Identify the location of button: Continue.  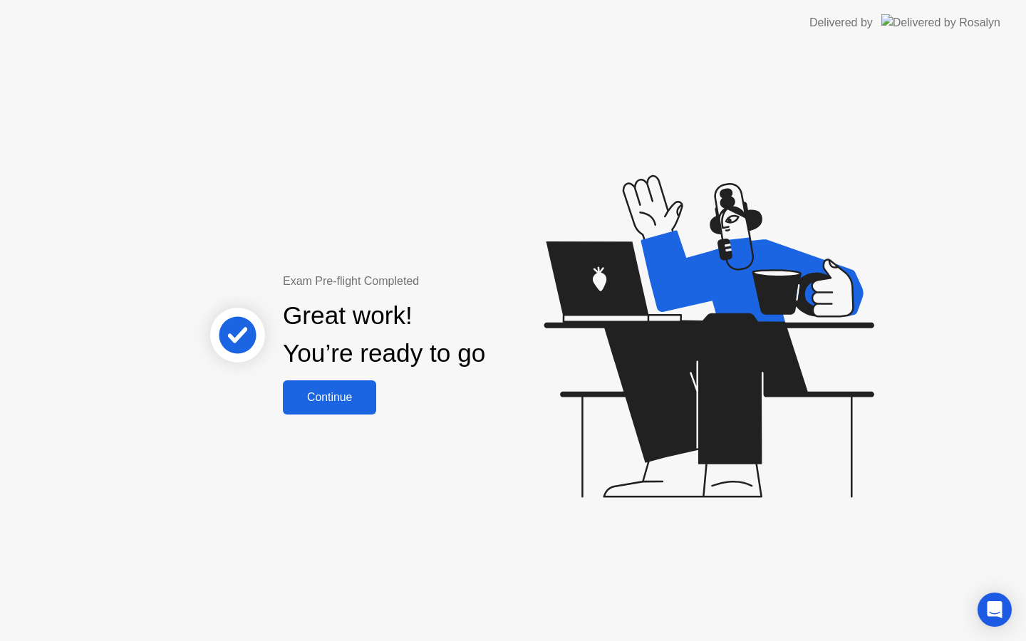
(329, 398).